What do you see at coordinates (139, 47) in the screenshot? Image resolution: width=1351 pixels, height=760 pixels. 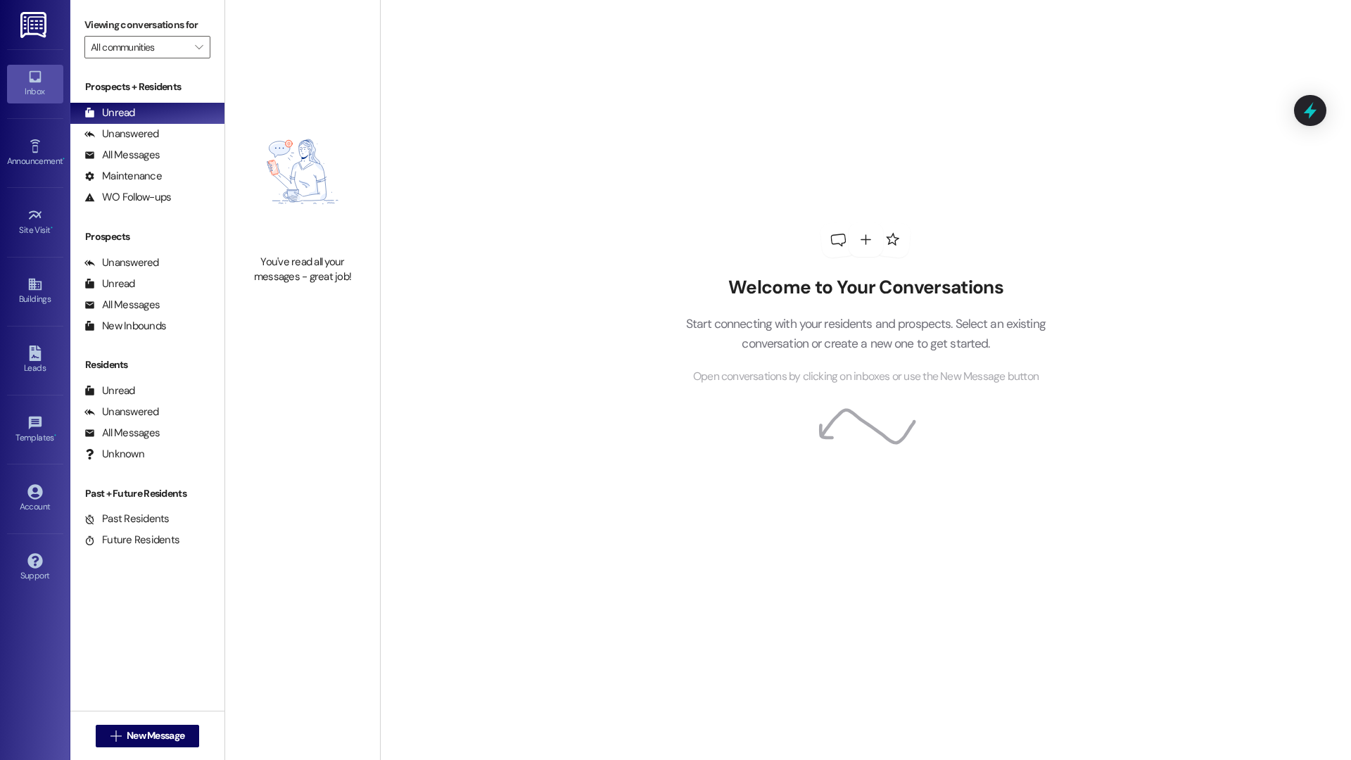 I see `input: All communities` at bounding box center [139, 47].